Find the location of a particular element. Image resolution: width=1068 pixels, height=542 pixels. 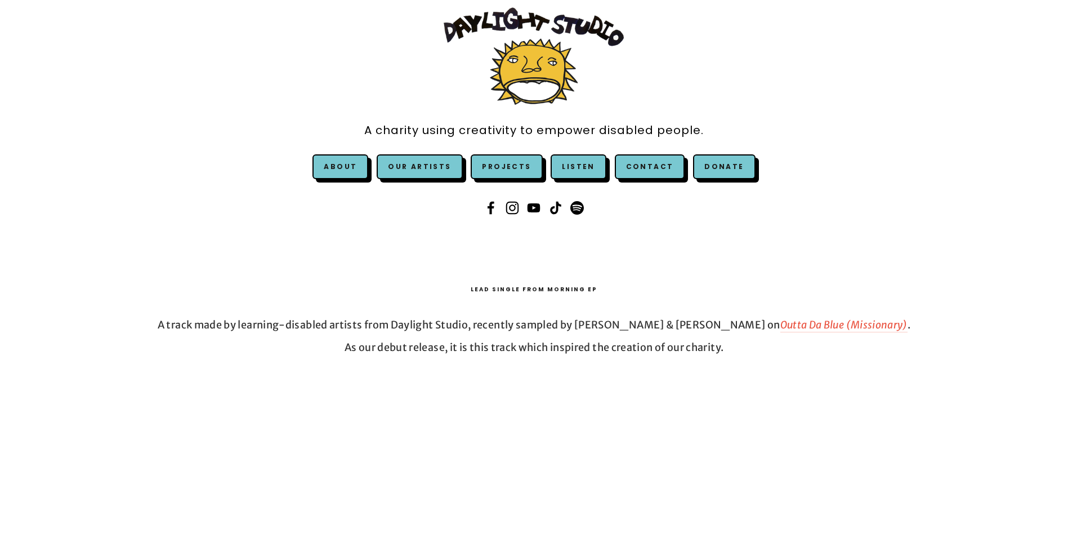

h3: Lead Single from Morning EP is located at coordinates (534, 289).